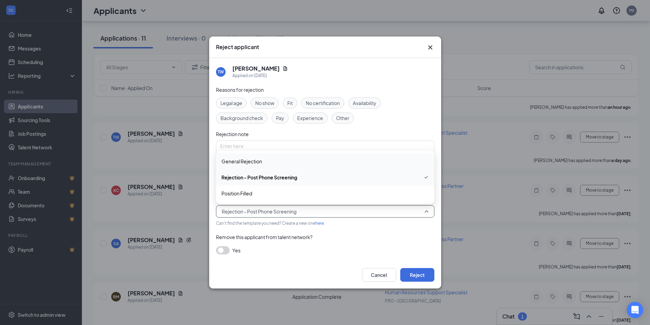 This screenshot has width=650, height=325. I want to click on span: Choose a rejection template, so click(248, 199).